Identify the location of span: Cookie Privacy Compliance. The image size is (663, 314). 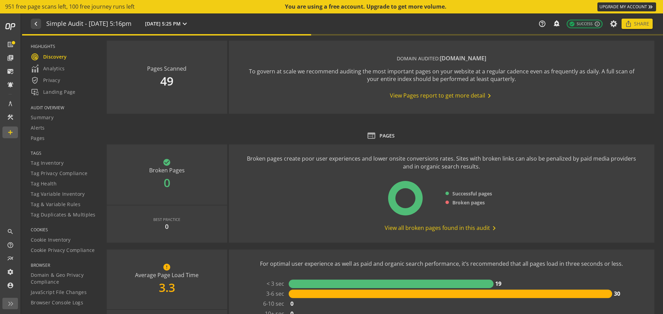
(63, 251).